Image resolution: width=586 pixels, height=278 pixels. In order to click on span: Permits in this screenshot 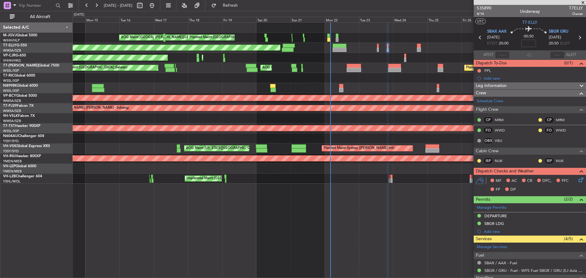, I will do `click(483, 200)`.